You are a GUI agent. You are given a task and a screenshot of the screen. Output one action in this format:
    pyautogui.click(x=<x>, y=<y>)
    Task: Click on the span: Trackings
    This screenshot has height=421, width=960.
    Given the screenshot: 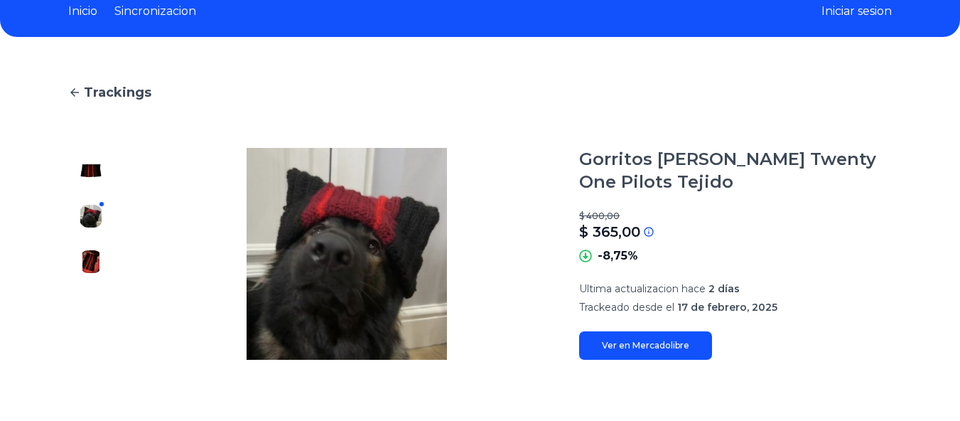 What is the action you would take?
    pyautogui.click(x=117, y=92)
    